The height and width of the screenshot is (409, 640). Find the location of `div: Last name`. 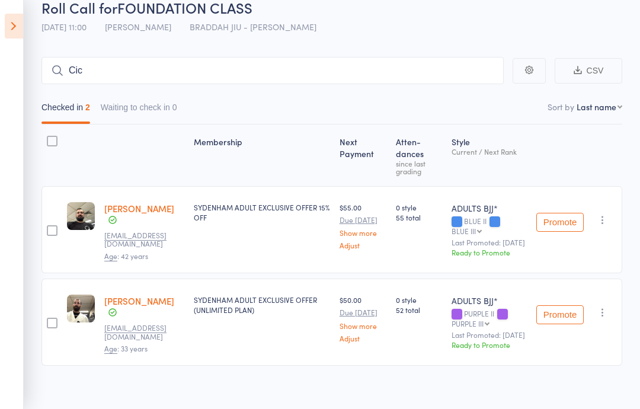

div: Last name is located at coordinates (596, 107).